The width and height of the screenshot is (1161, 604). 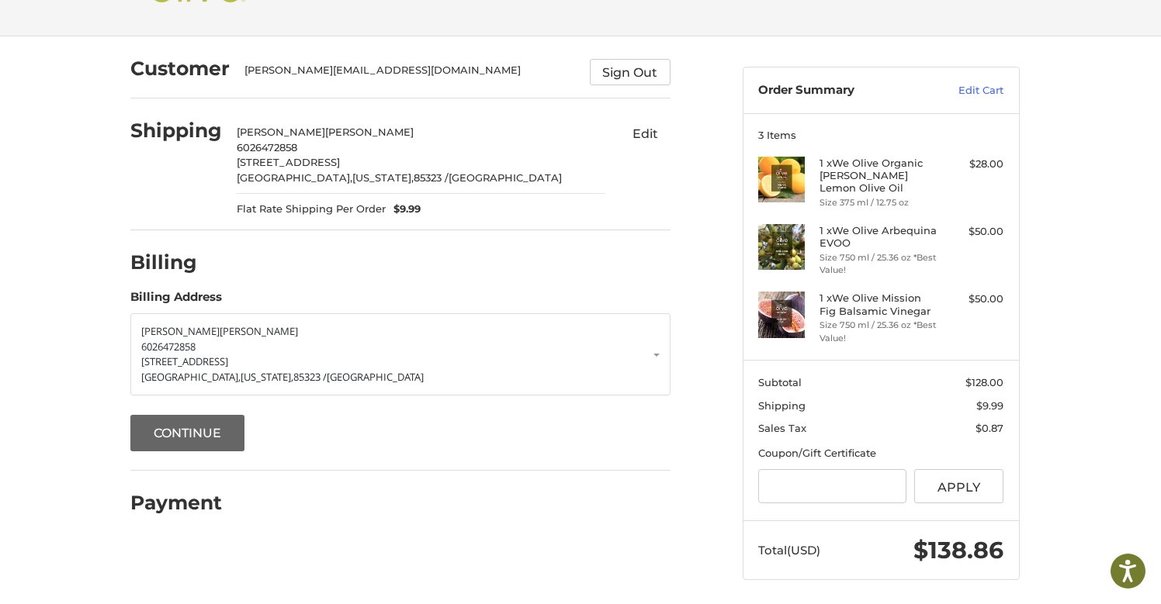 I want to click on div: $28.00, so click(x=972, y=164).